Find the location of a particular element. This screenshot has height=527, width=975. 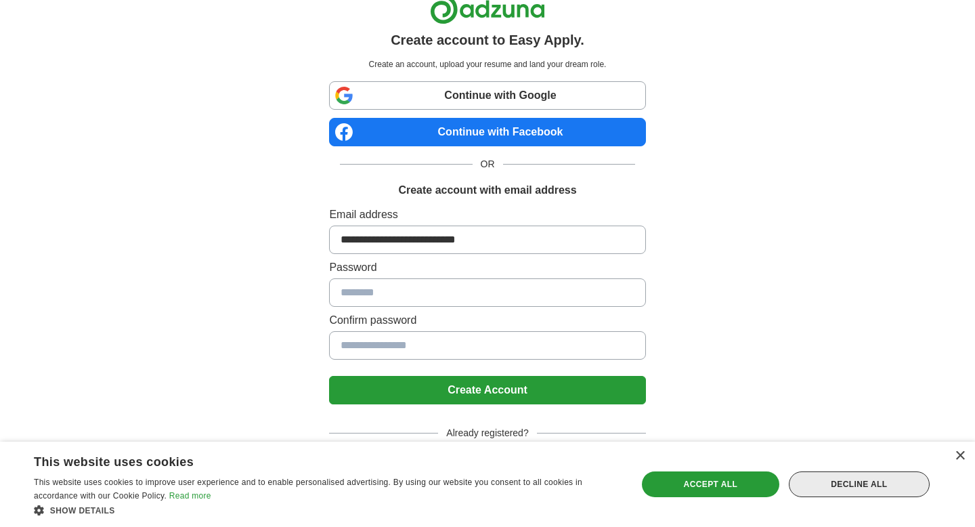

div: Close is located at coordinates (960, 456).